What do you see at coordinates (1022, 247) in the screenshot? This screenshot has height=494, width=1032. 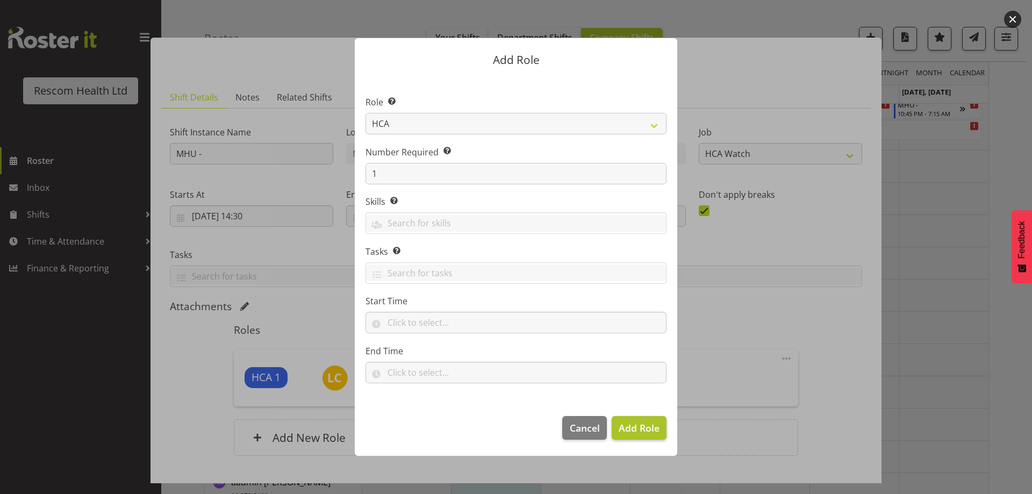 I see `button: Feedback - Show survey` at bounding box center [1022, 247].